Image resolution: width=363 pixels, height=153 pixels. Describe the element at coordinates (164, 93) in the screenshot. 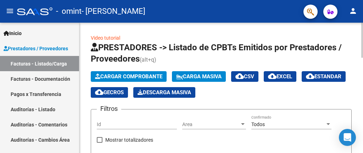

I see `button: Descarga Masiva` at that location.